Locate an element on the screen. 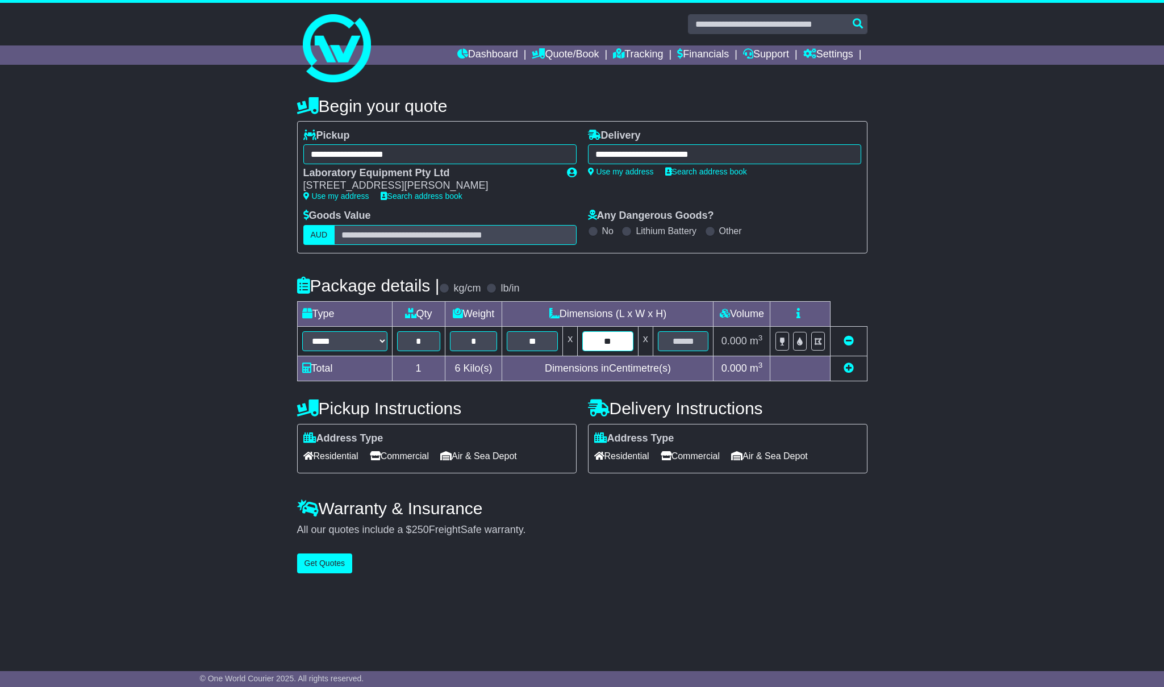  label: Goods Value is located at coordinates (337, 216).